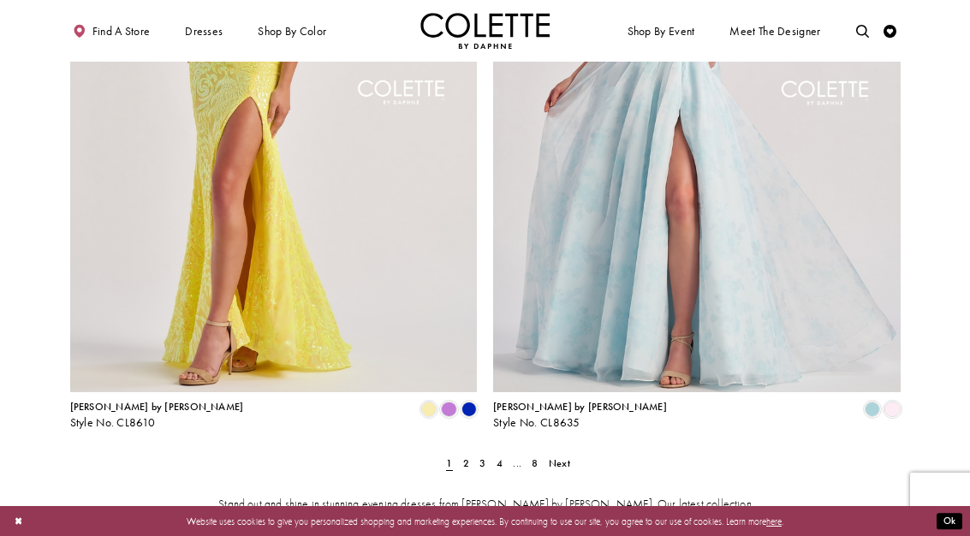 The width and height of the screenshot is (970, 536). Describe the element at coordinates (862, 31) in the screenshot. I see `a: Toggle search` at that location.